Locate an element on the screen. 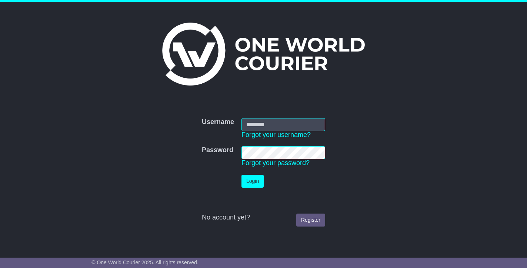  div: No account yet? is located at coordinates (263, 218).